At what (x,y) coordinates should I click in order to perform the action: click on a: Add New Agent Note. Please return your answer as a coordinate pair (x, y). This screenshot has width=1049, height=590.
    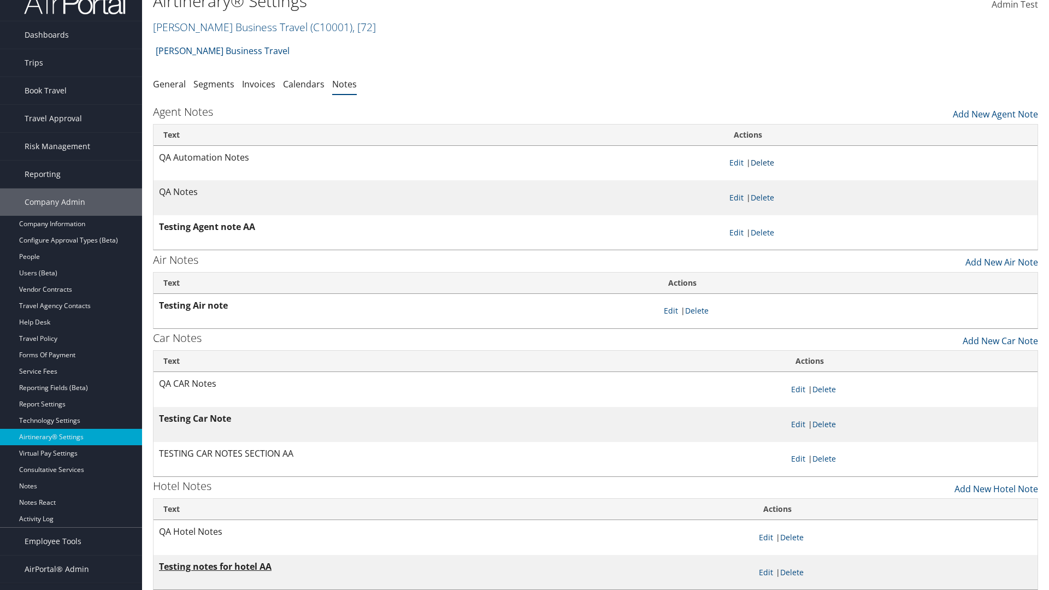
    Looking at the image, I should click on (995, 111).